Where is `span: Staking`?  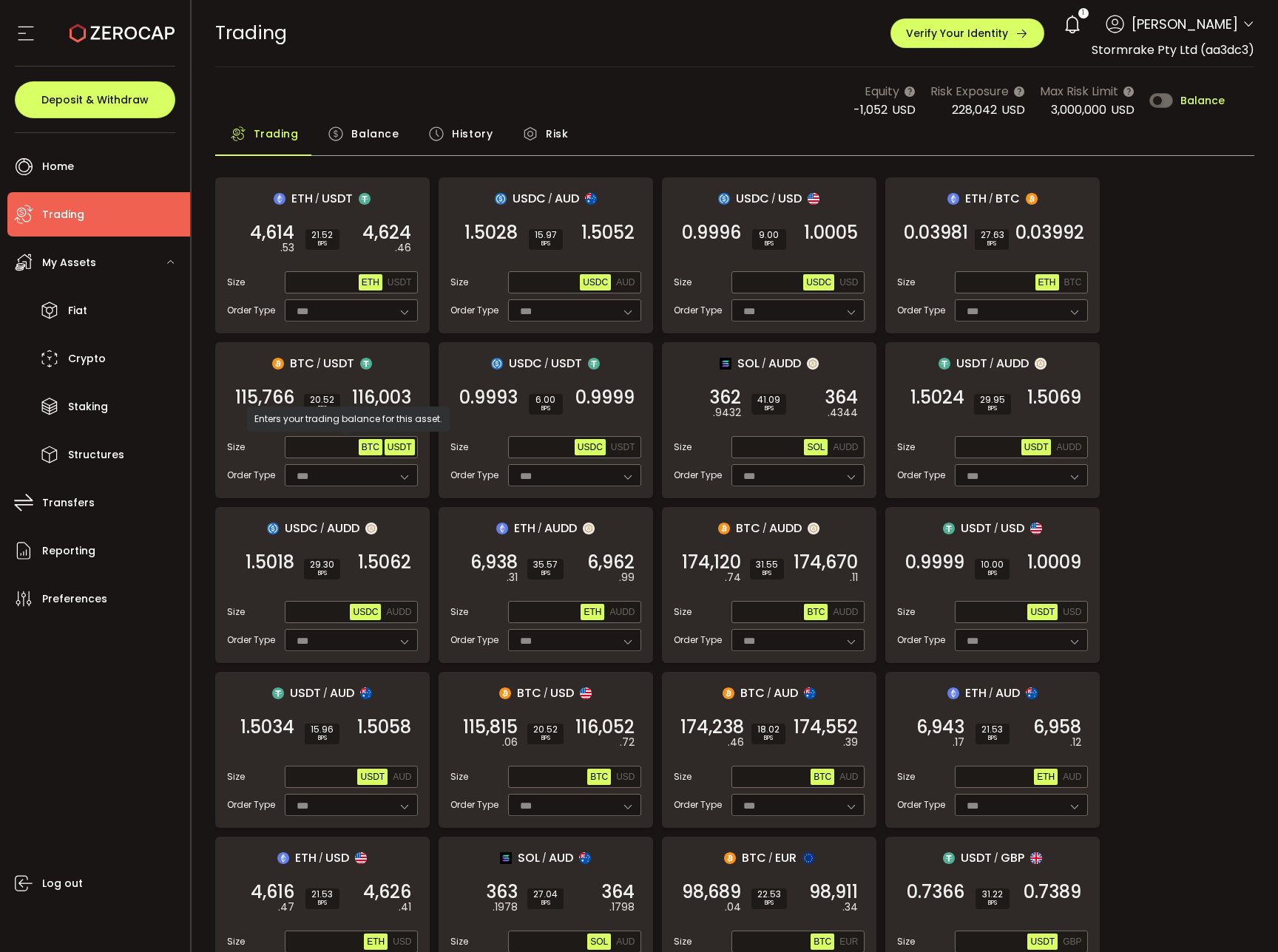 span: Staking is located at coordinates (88, 407).